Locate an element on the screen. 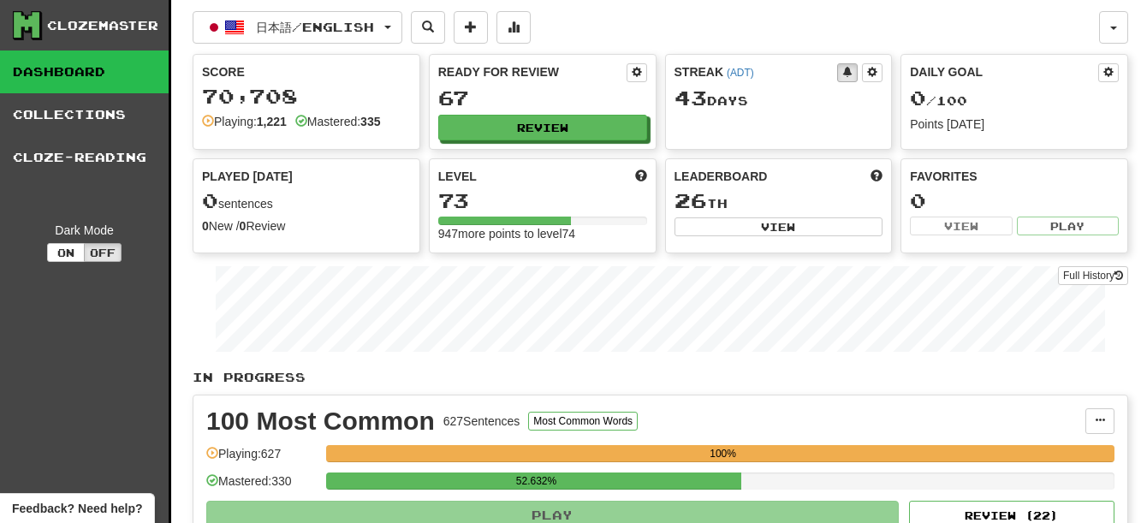 The width and height of the screenshot is (1141, 523). button: Most Common Words is located at coordinates (583, 421).